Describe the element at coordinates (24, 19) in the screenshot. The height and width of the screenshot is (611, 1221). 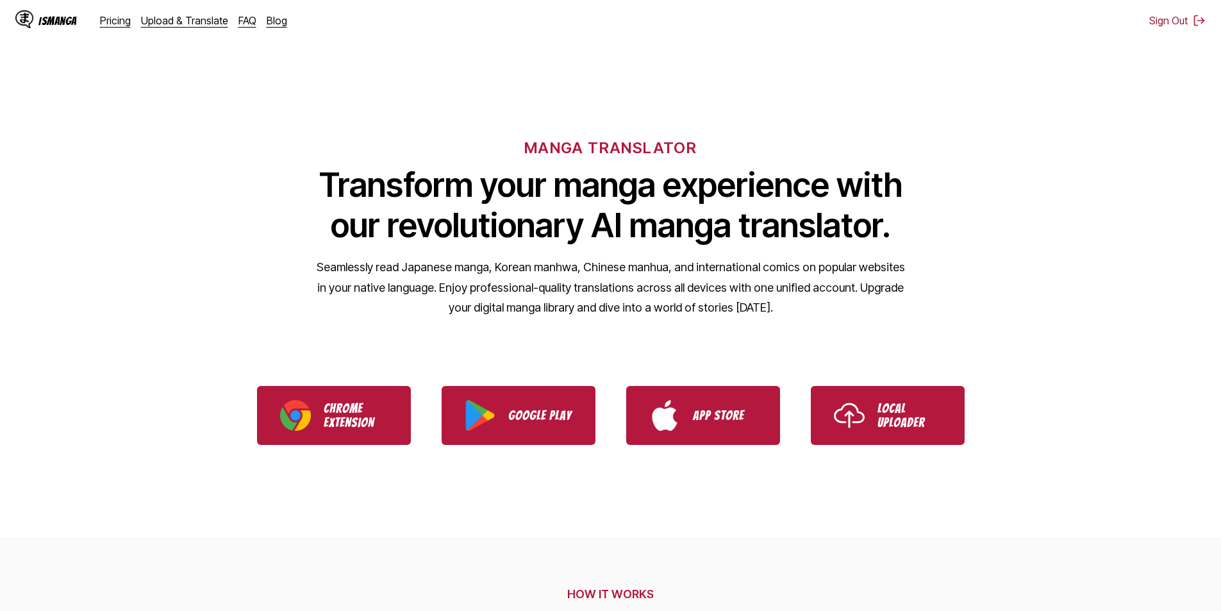
I see `img: IsManga Logo` at that location.